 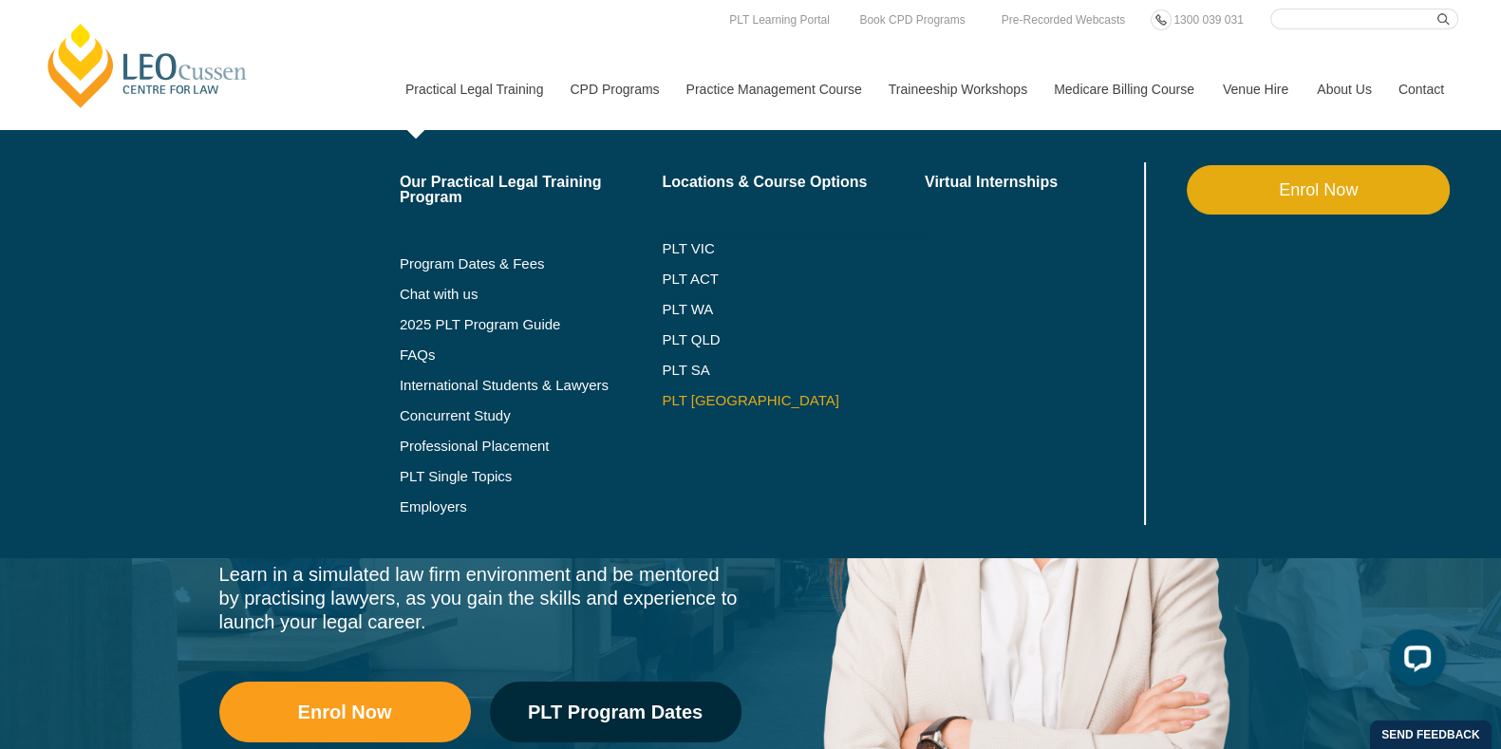 What do you see at coordinates (793, 249) in the screenshot?
I see `a: PLT VIC` at bounding box center [793, 249].